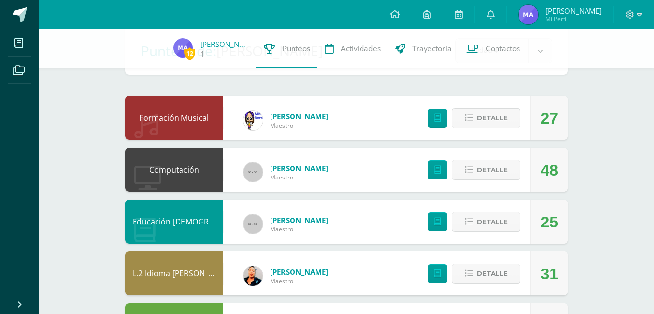 This screenshot has height=314, width=654. What do you see at coordinates (503, 48) in the screenshot?
I see `span: Contactos` at bounding box center [503, 48].